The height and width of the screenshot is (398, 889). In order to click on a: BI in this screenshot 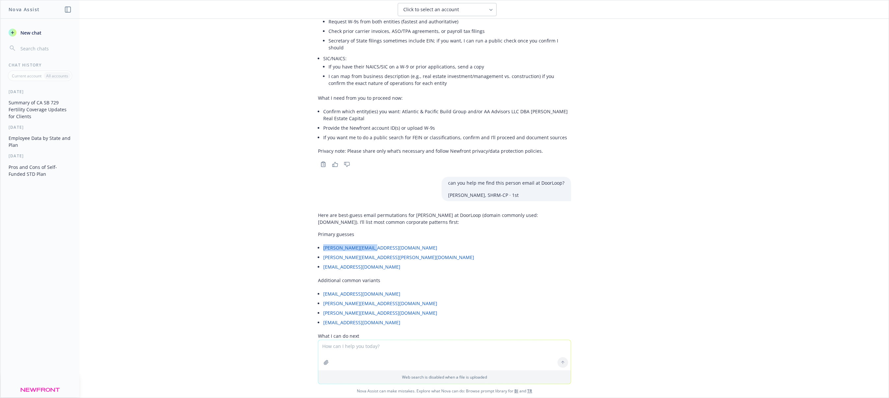, I will do `click(516, 391)`.